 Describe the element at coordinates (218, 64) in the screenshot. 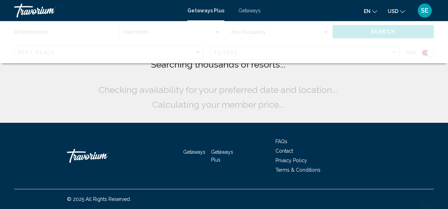

I see `span: Searching thousands of resorts...` at that location.